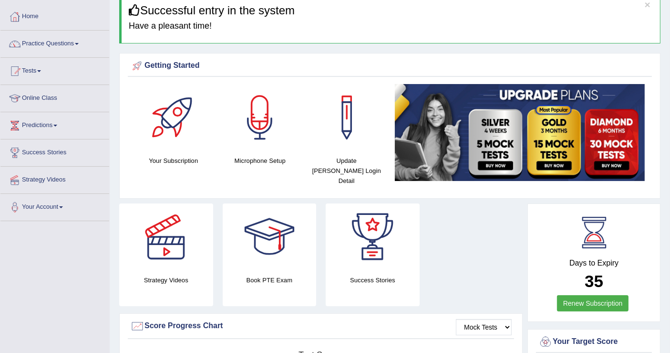 Image resolution: width=670 pixels, height=353 pixels. Describe the element at coordinates (373, 280) in the screenshot. I see `h4: Success Stories` at that location.